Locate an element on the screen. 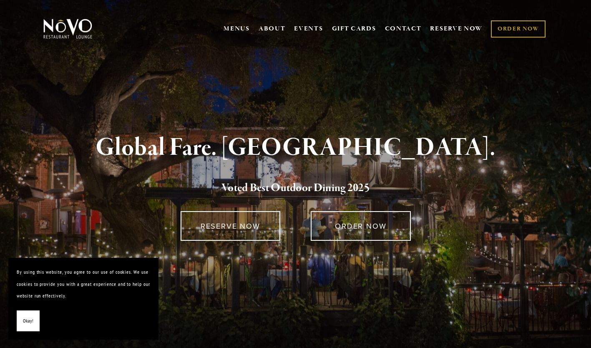 This screenshot has height=348, width=591. a: EVENTS is located at coordinates (308, 29).